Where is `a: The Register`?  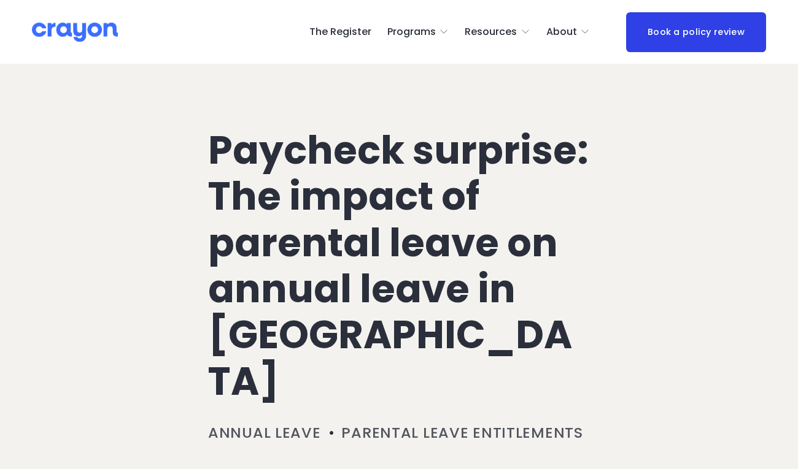
a: The Register is located at coordinates (340, 32).